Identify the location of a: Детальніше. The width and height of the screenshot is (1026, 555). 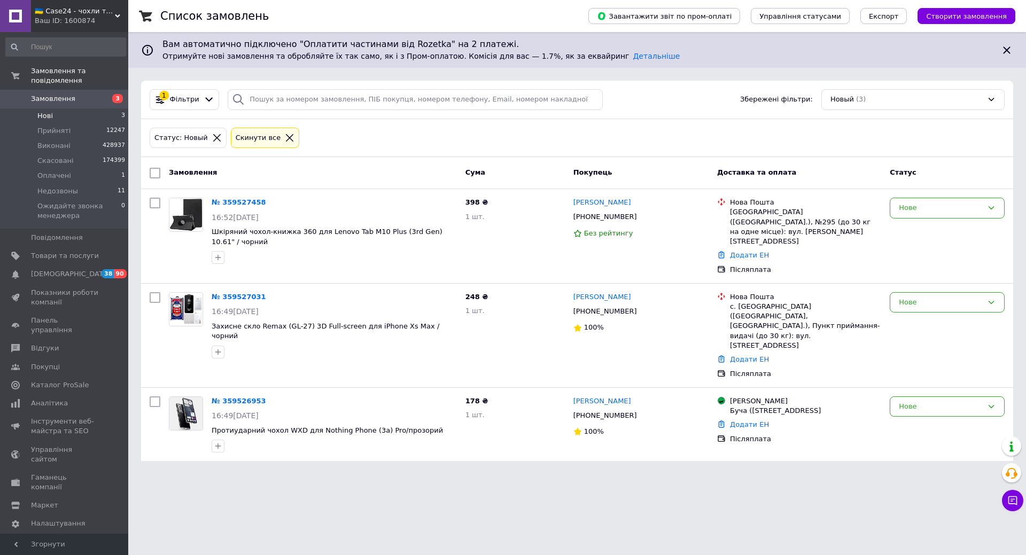
(656, 56).